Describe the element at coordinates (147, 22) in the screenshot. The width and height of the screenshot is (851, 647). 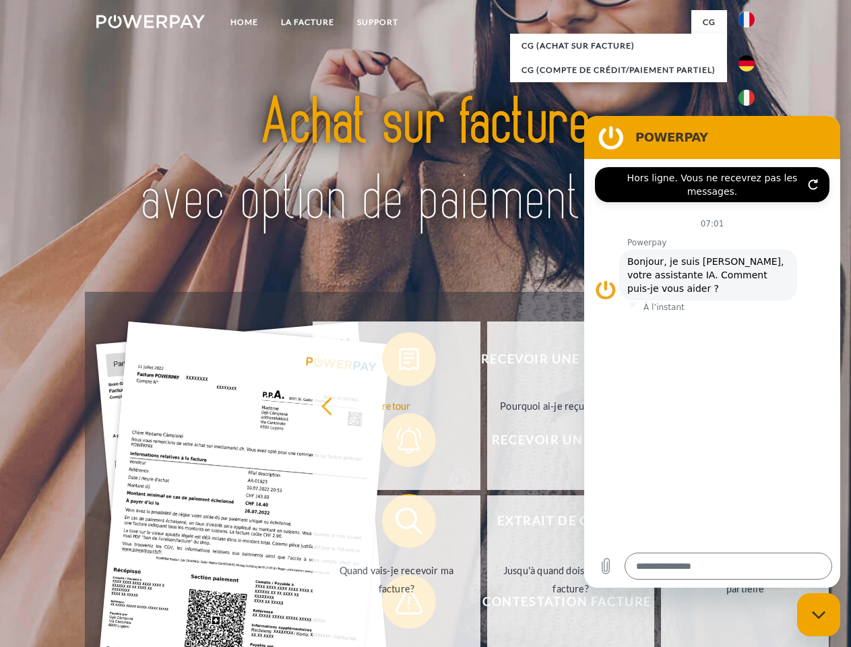
I see `h2: POWERPAY` at that location.